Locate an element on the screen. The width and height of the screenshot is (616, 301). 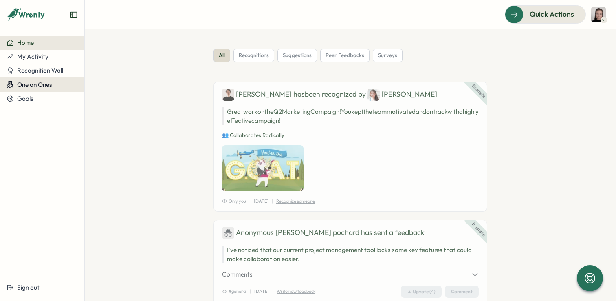
span: Home is located at coordinates (25, 42).